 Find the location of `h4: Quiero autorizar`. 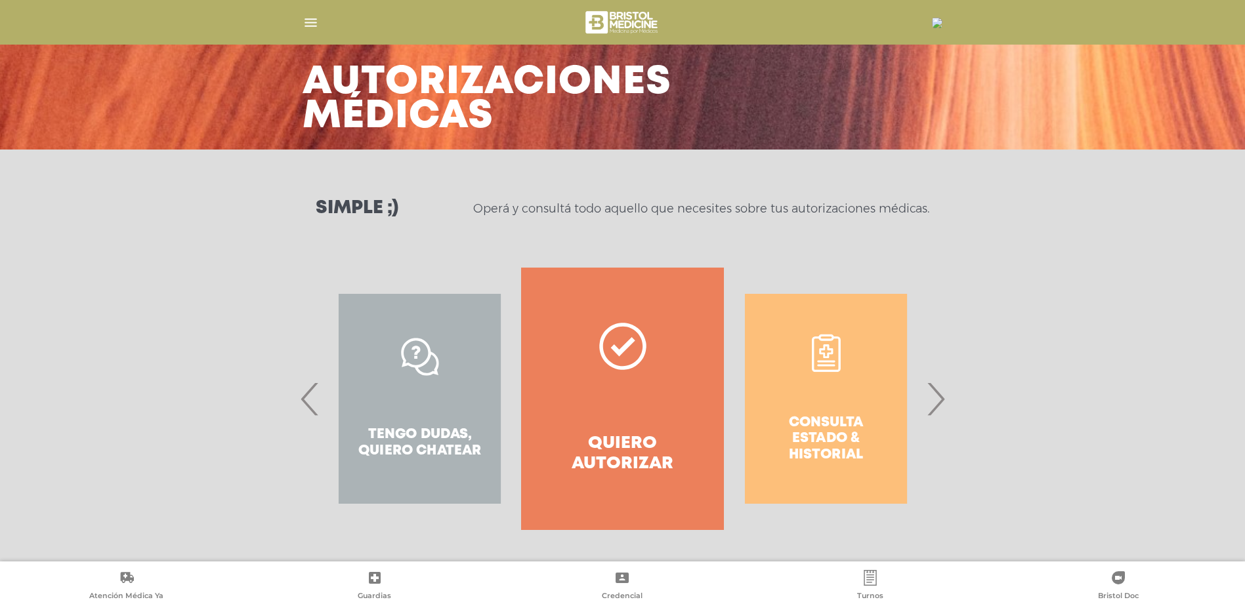

h4: Quiero autorizar is located at coordinates (622, 454).